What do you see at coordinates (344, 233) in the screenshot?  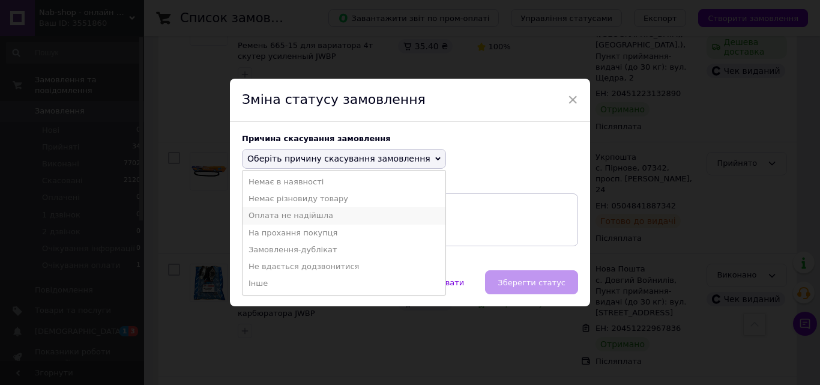 I see `li: На прохання покупця` at bounding box center [344, 233].